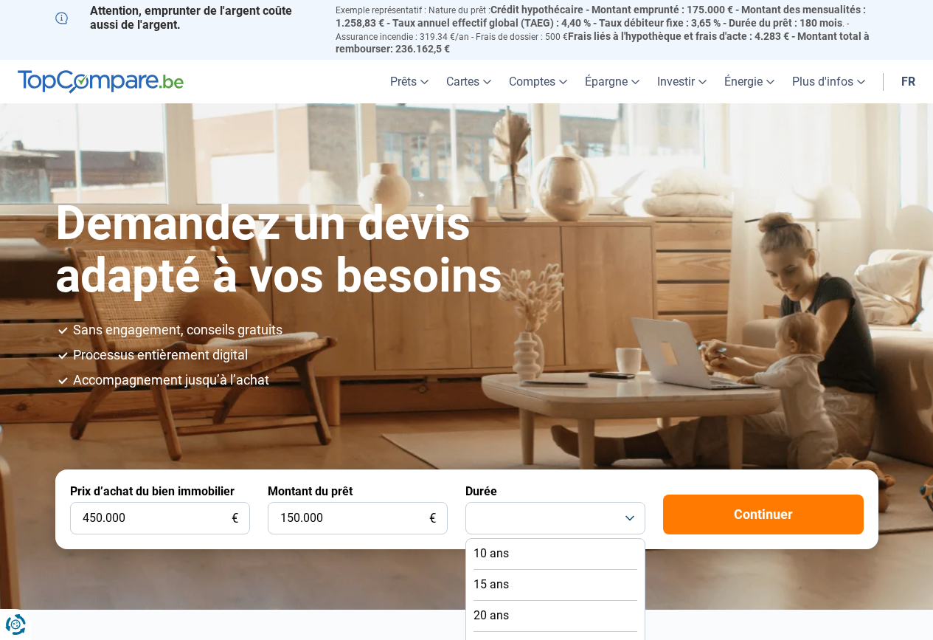 Image resolution: width=933 pixels, height=640 pixels. Describe the element at coordinates (750, 81) in the screenshot. I see `a: Énergie` at that location.